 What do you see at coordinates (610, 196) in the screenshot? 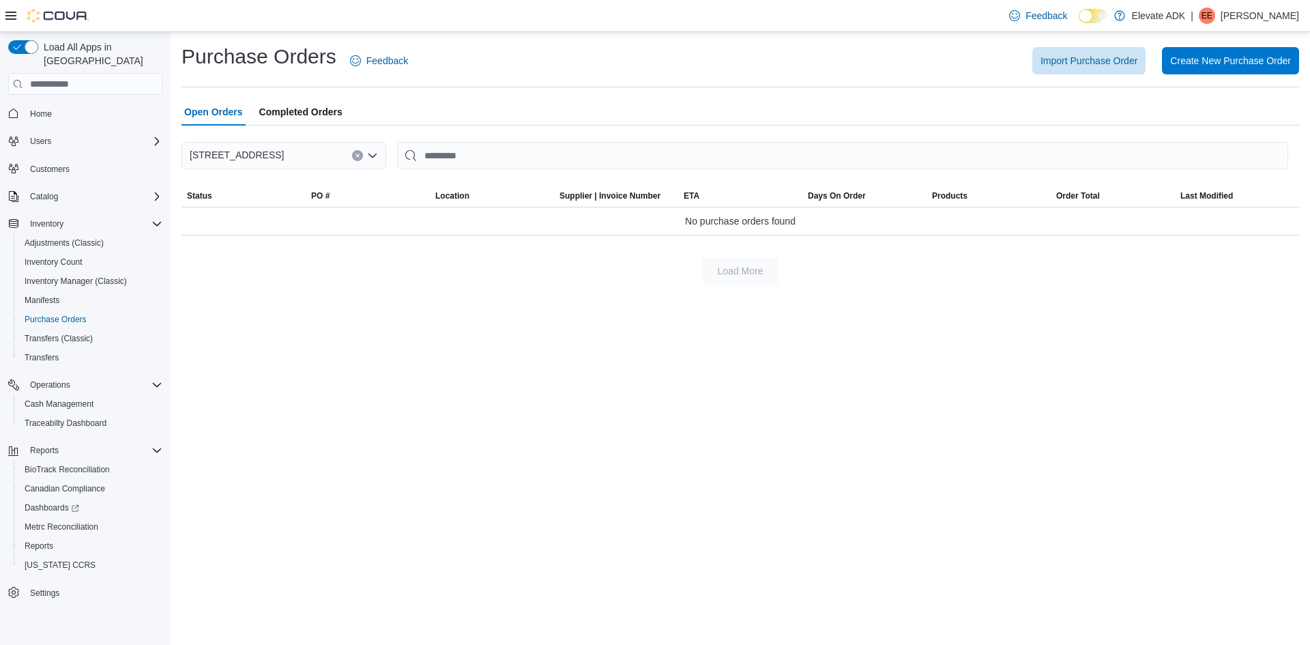
I see `span: Supplier | Invoice Number` at bounding box center [610, 196].